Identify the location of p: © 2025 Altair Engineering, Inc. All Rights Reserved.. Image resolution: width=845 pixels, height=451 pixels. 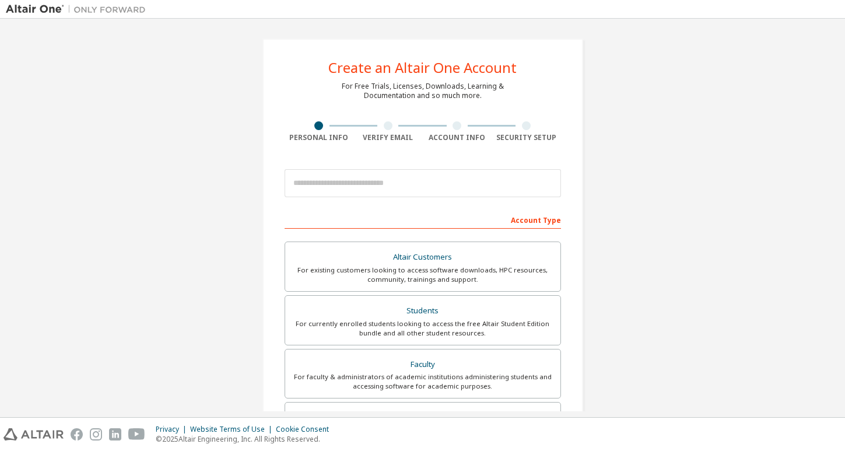
(246, 439).